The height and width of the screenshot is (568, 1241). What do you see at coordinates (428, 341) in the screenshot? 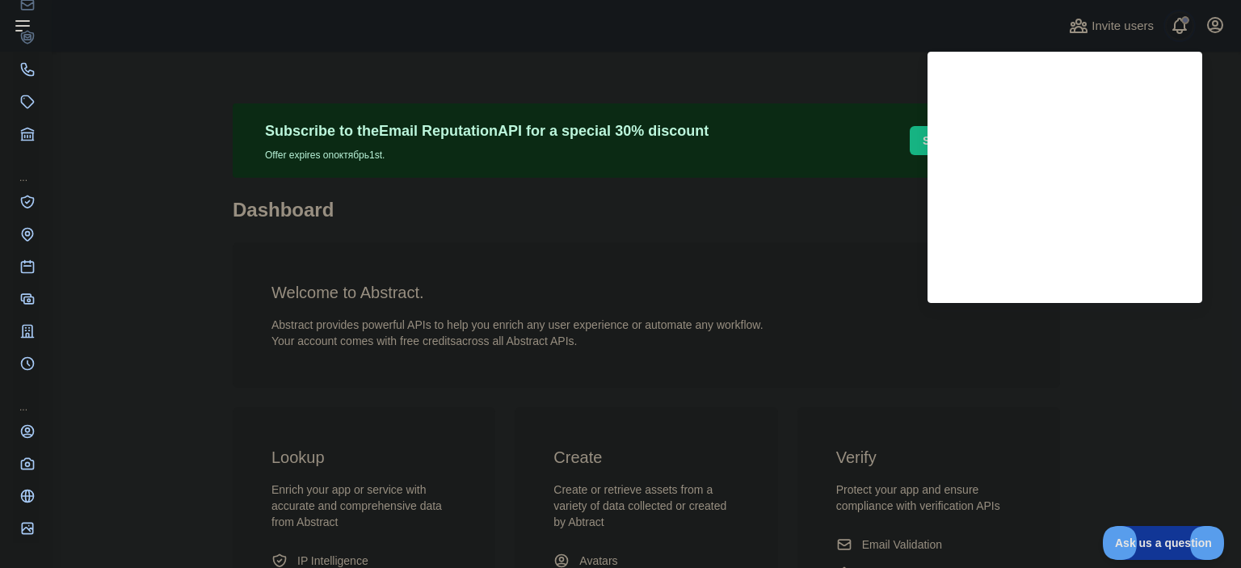
I see `span: free credits` at bounding box center [428, 341].